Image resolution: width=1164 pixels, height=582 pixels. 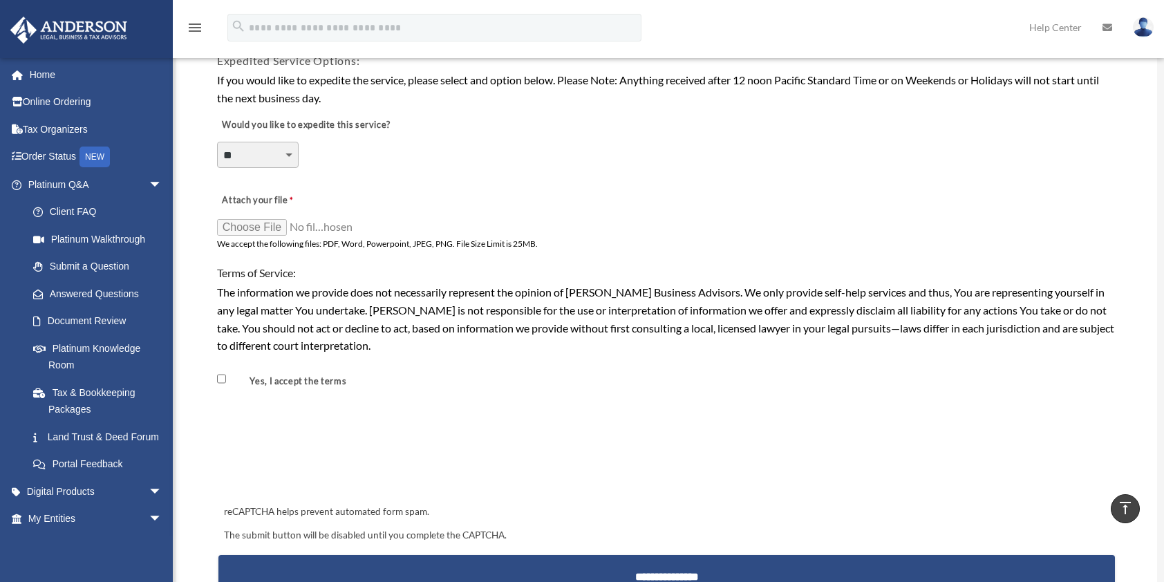 I want to click on div: reCAPTCHA helps prevent automated form spam., so click(x=667, y=512).